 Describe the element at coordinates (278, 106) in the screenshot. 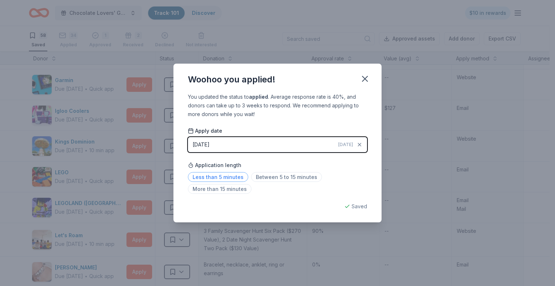

I see `div: You updated the status to . Average response rate is 40%, and donors can take up to 3 weeks to re...` at that location.